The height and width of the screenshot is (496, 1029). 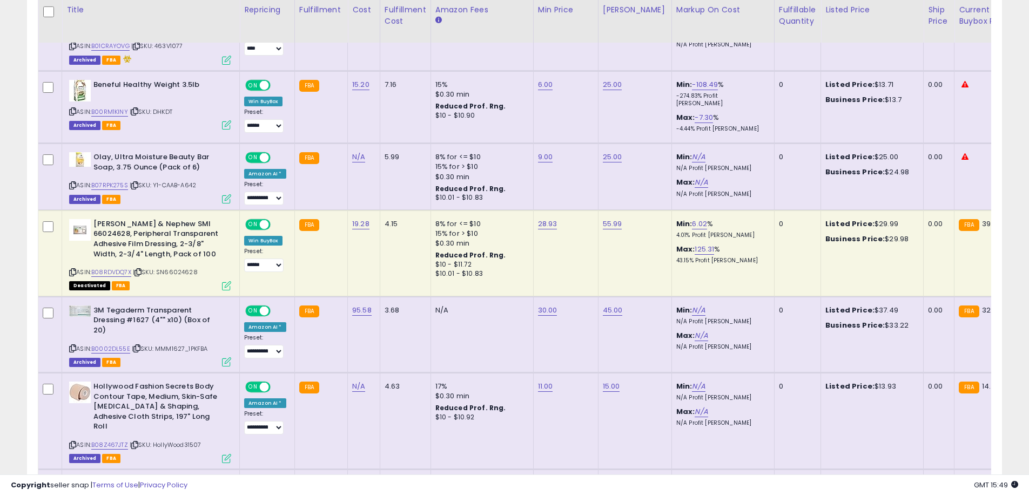 I want to click on div: Markup on Cost, so click(x=722, y=10).